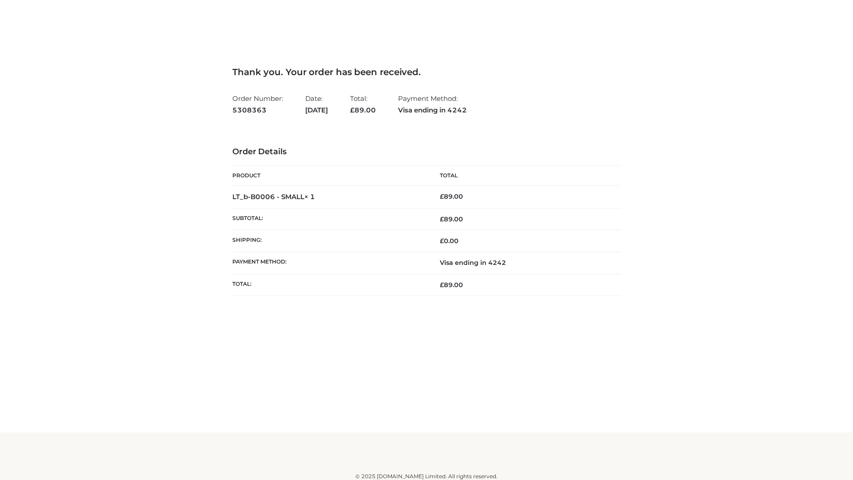 The image size is (853, 480). Describe the element at coordinates (363, 104) in the screenshot. I see `li: Total:` at that location.